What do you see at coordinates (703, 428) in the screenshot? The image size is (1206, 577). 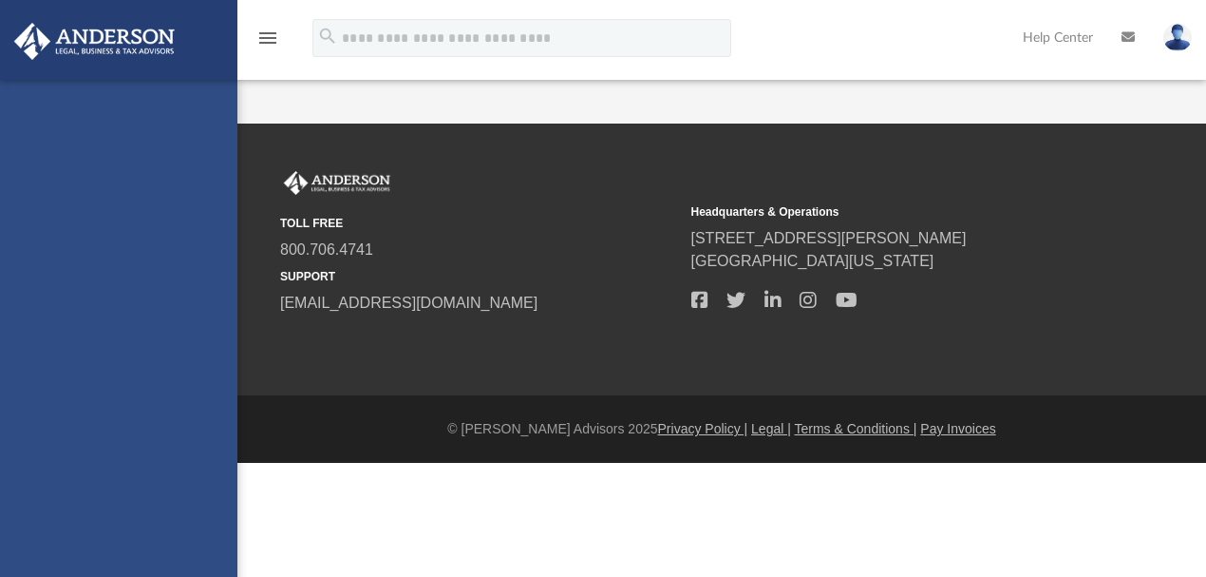 I see `a: Privacy Policy |` at bounding box center [703, 428].